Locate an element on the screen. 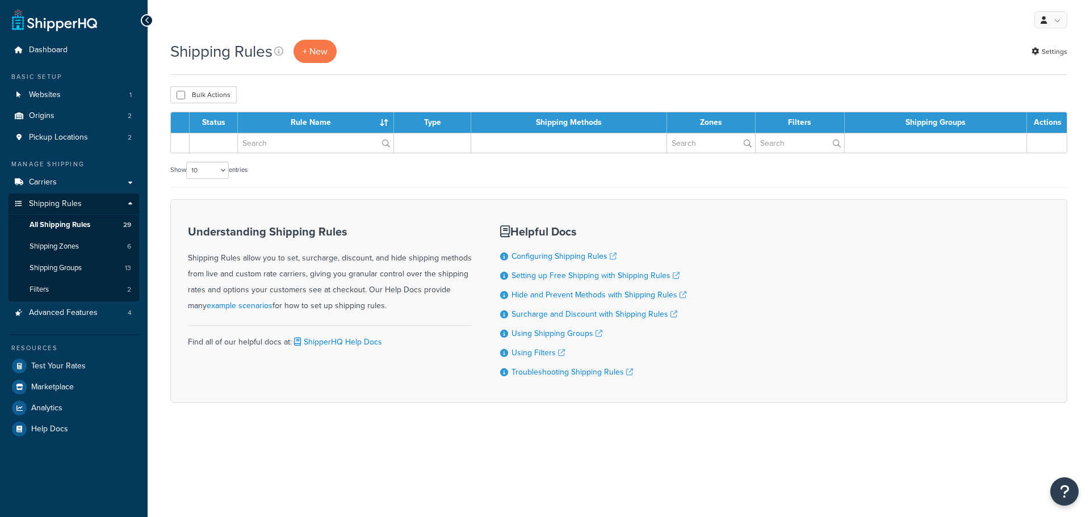 This screenshot has height=517, width=1090. span: 29 is located at coordinates (127, 225).